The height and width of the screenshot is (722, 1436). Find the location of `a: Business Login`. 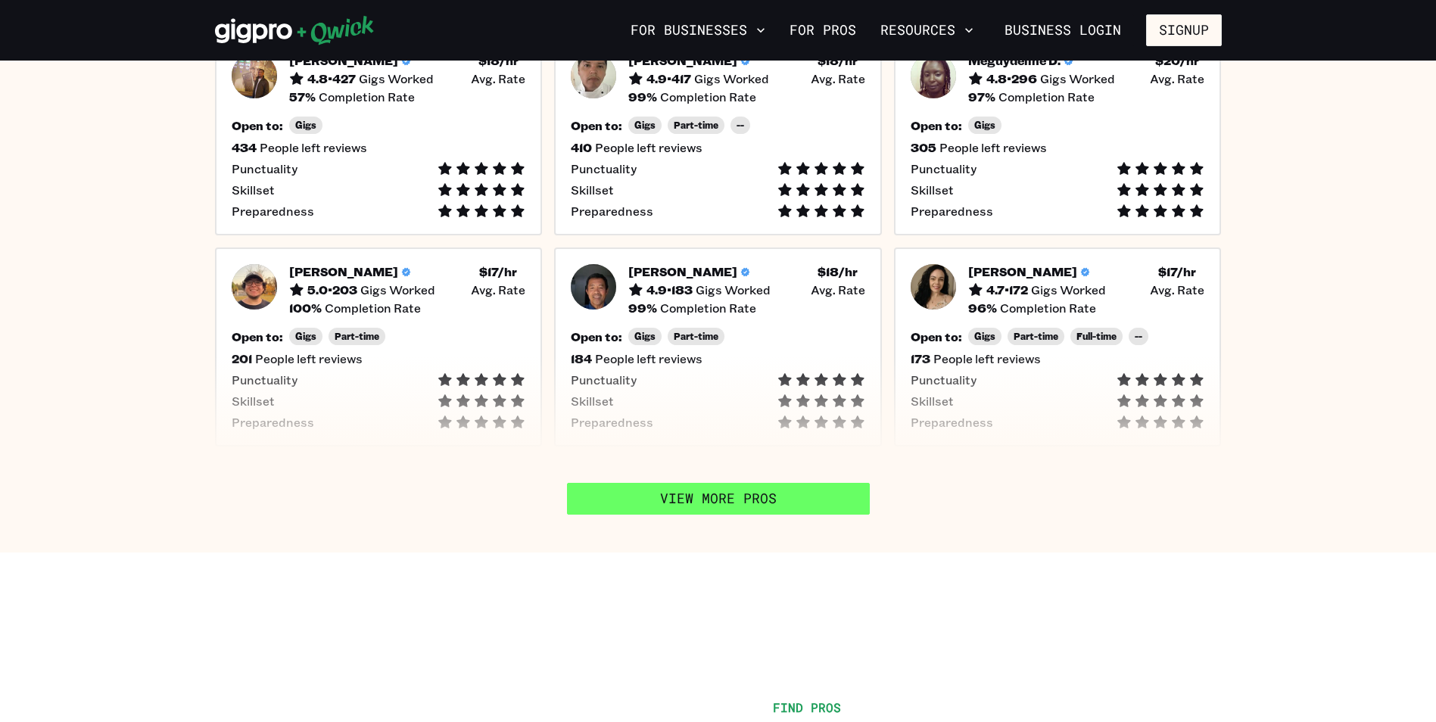

a: Business Login is located at coordinates (1063, 30).